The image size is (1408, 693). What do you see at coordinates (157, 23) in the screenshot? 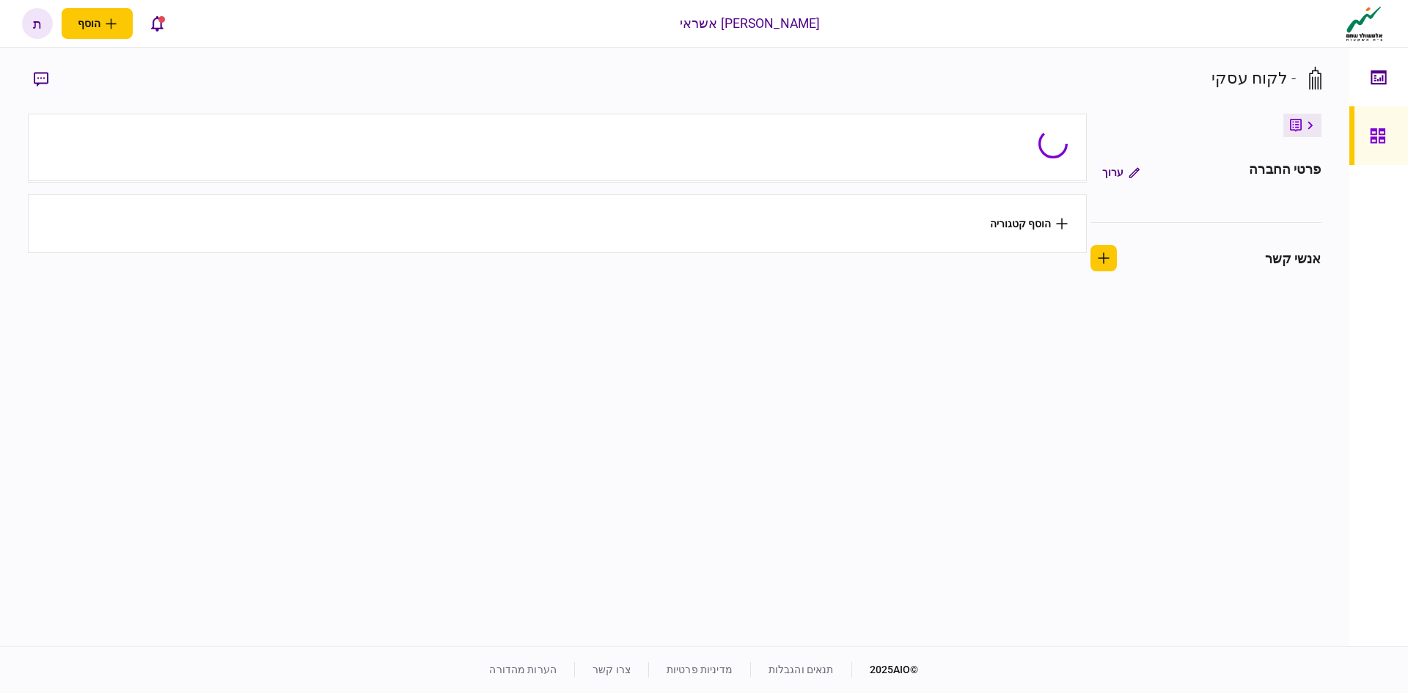
I see `button: פתח רשימת התראות` at bounding box center [157, 23].